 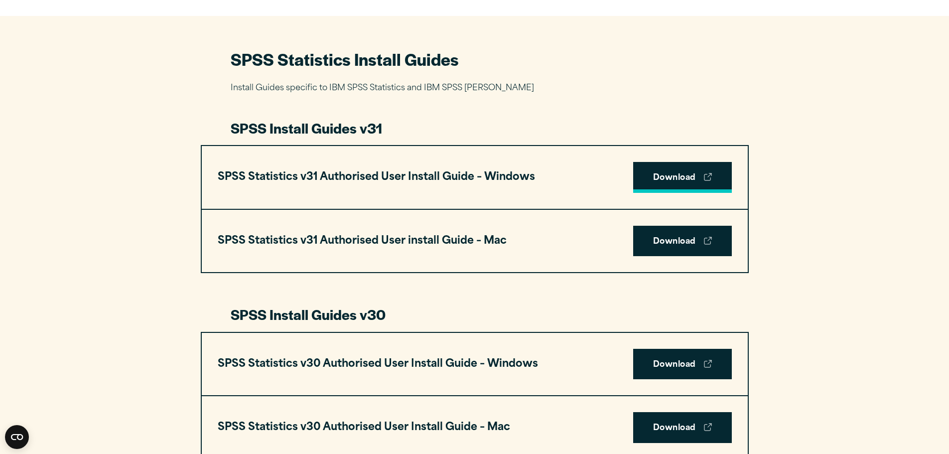 I want to click on h2: SPSS Statistics Install Guides, so click(x=475, y=59).